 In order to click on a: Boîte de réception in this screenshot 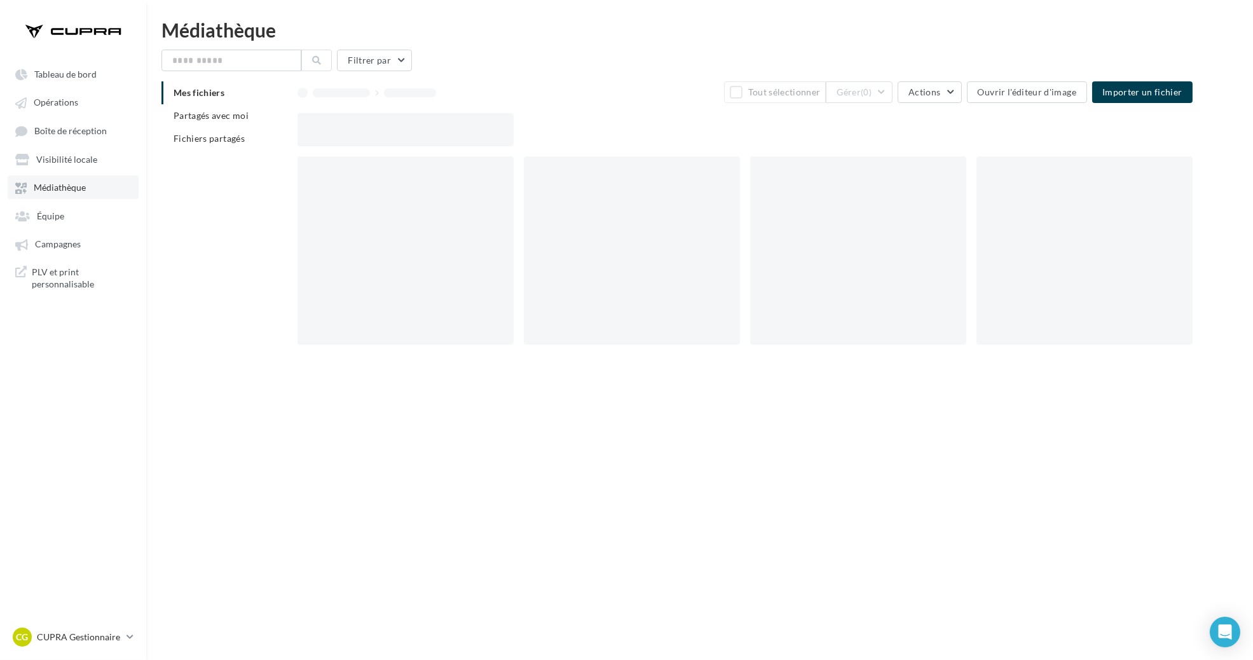, I will do `click(73, 130)`.